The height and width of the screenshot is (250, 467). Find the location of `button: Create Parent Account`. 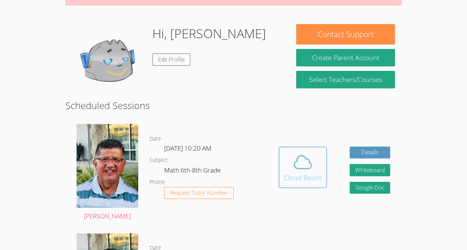

button: Create Parent Account is located at coordinates (345, 58).